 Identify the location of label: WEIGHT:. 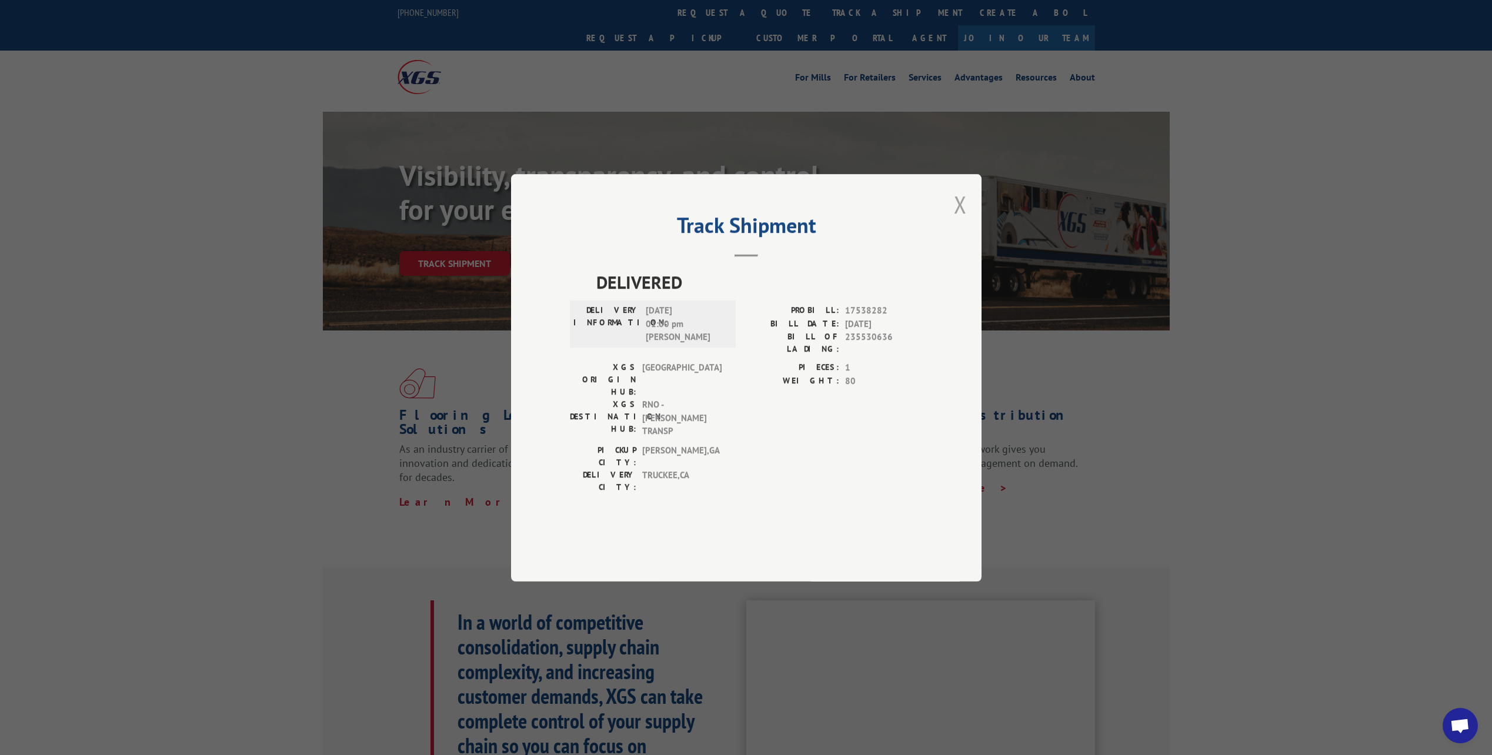
(793, 380).